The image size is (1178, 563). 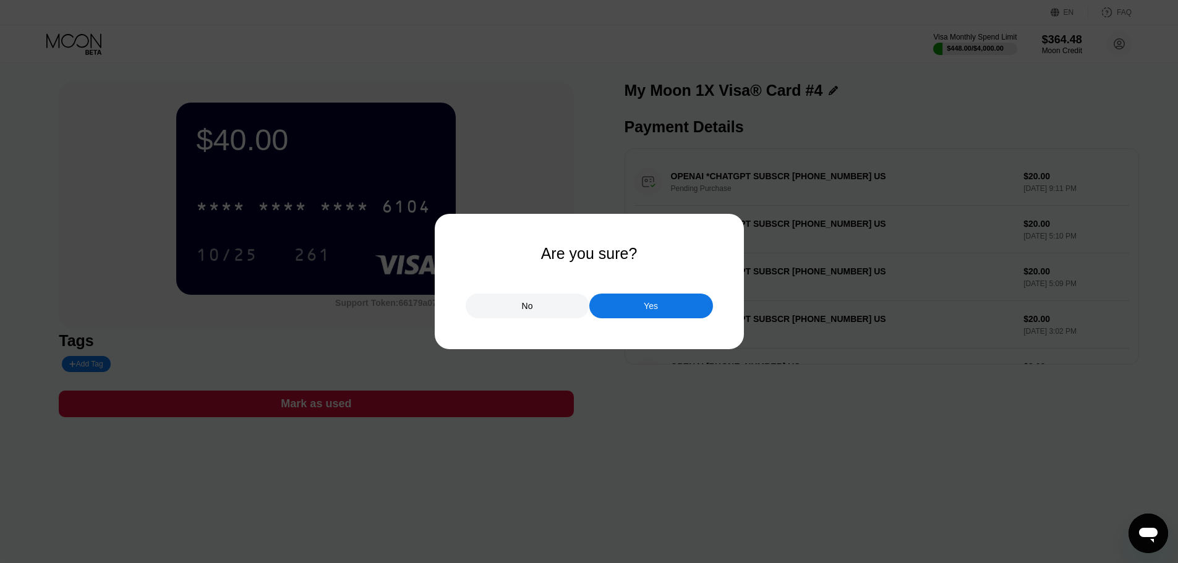 I want to click on div: No, so click(x=528, y=306).